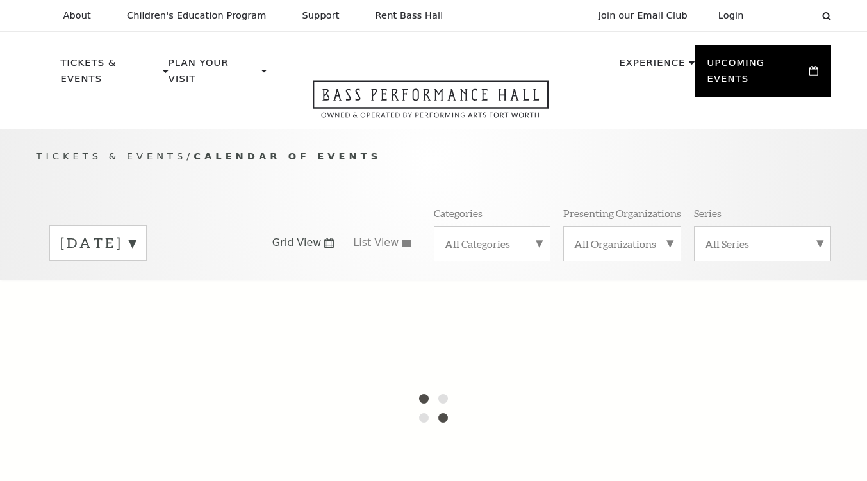 Image resolution: width=867 pixels, height=481 pixels. I want to click on p: About, so click(77, 15).